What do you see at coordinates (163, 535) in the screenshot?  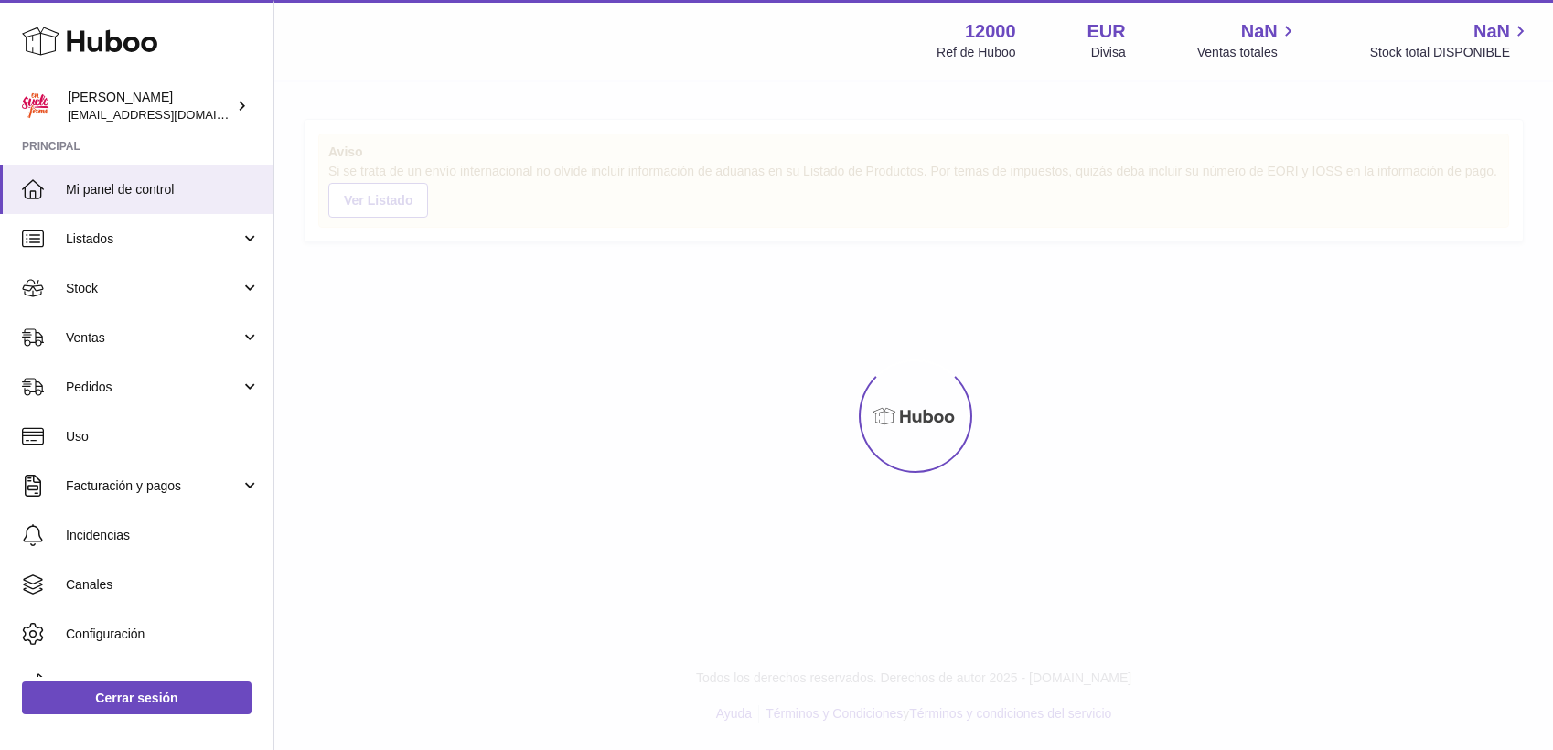 I see `span: Incidencias` at bounding box center [163, 535].